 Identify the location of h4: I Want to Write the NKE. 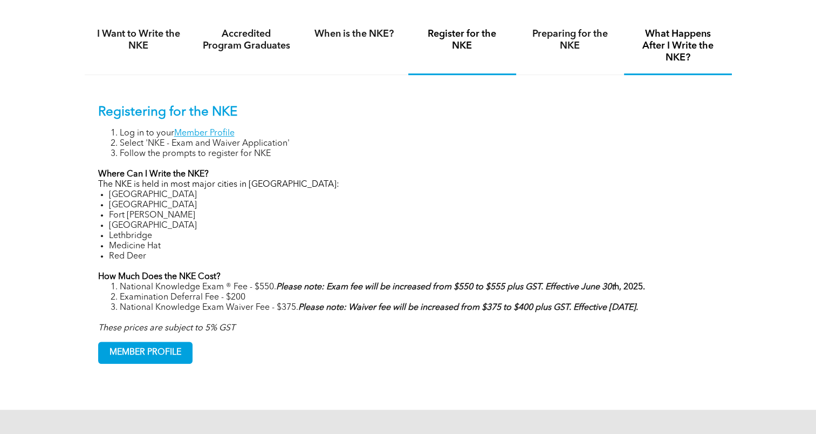
(139, 40).